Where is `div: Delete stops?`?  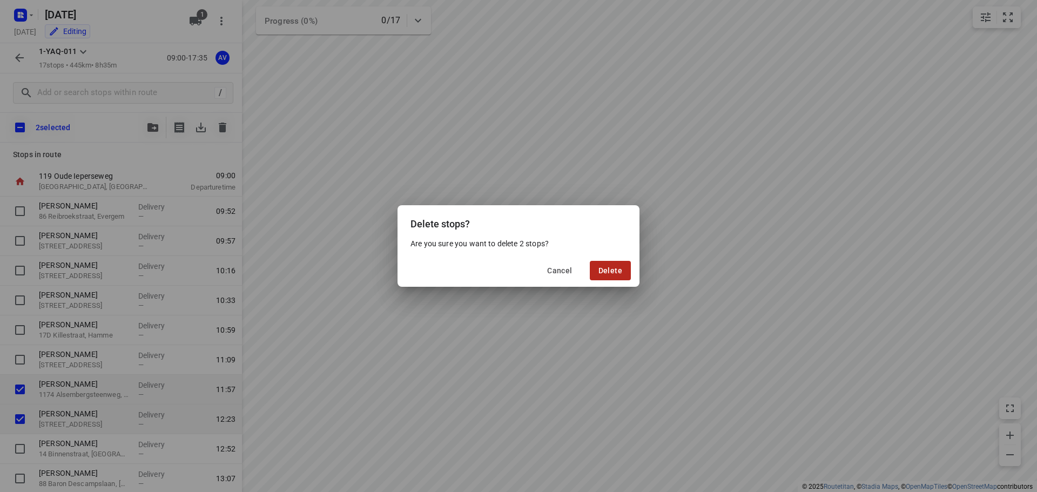
div: Delete stops? is located at coordinates (519, 221).